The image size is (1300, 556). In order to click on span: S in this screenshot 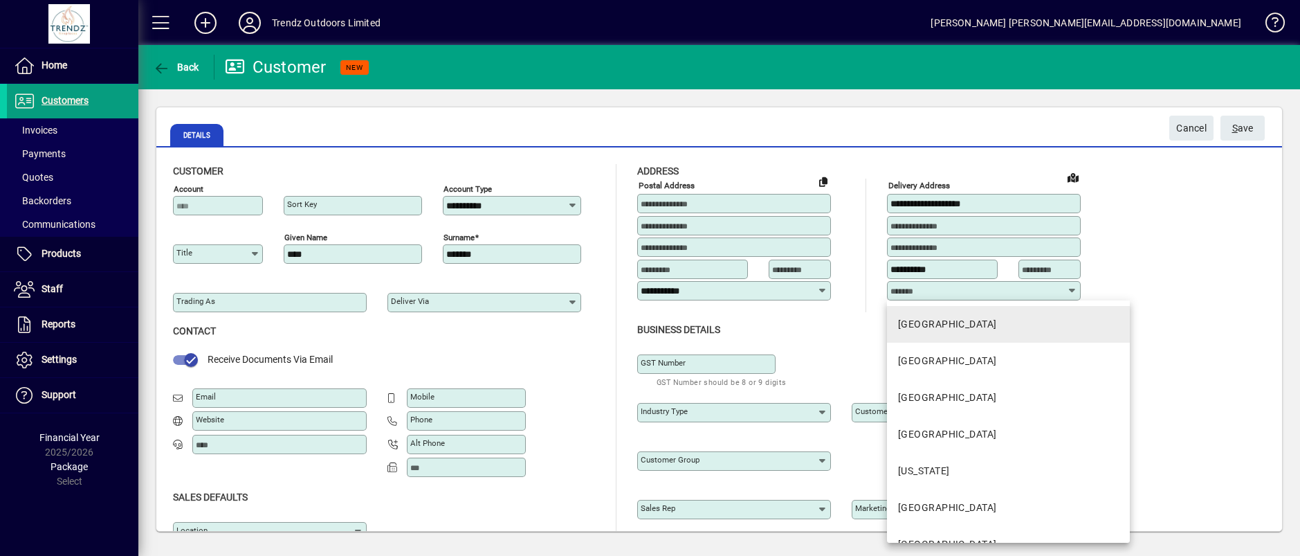, I will do `click(1235, 128)`.